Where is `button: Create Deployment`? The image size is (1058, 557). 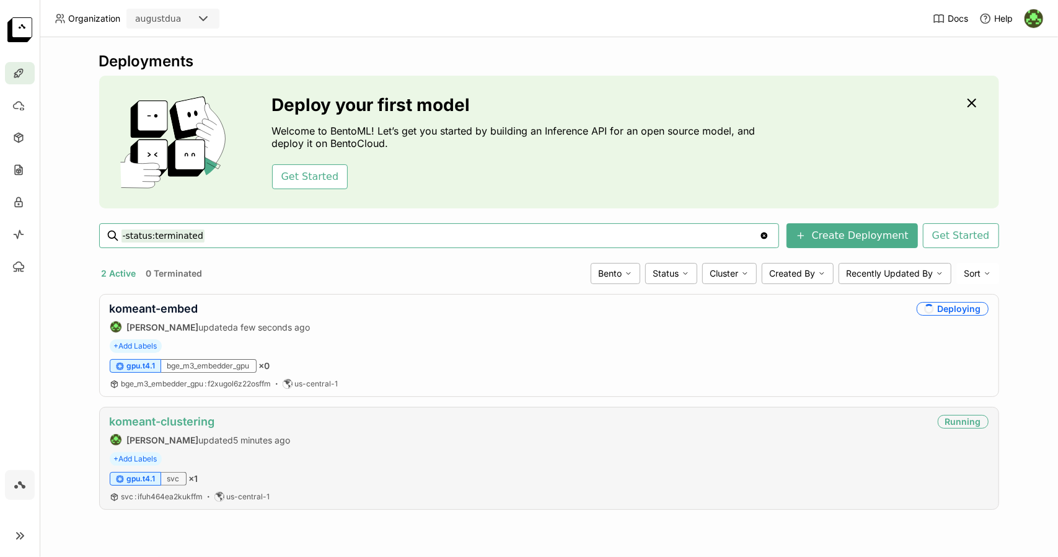 button: Create Deployment is located at coordinates (852, 236).